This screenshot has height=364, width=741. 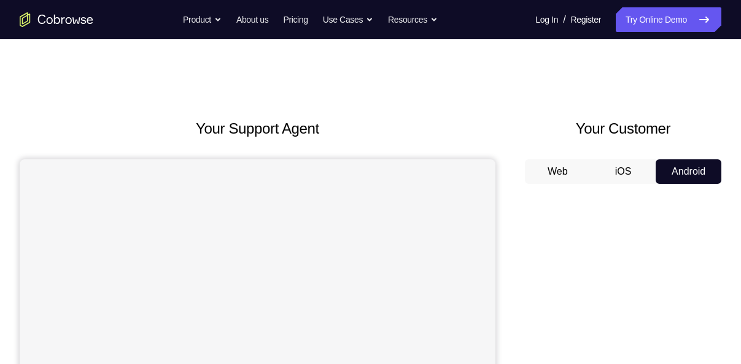 What do you see at coordinates (257, 129) in the screenshot?
I see `h2: Your Support Agent` at bounding box center [257, 129].